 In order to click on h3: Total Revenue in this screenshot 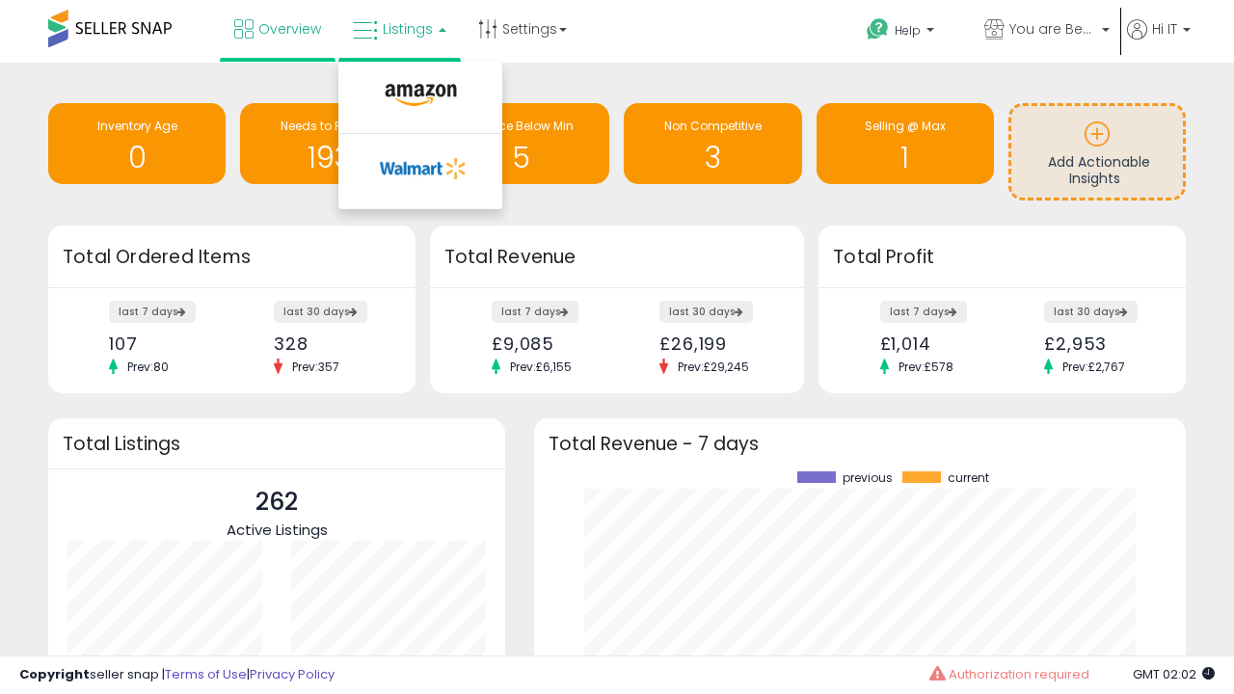, I will do `click(617, 257)`.